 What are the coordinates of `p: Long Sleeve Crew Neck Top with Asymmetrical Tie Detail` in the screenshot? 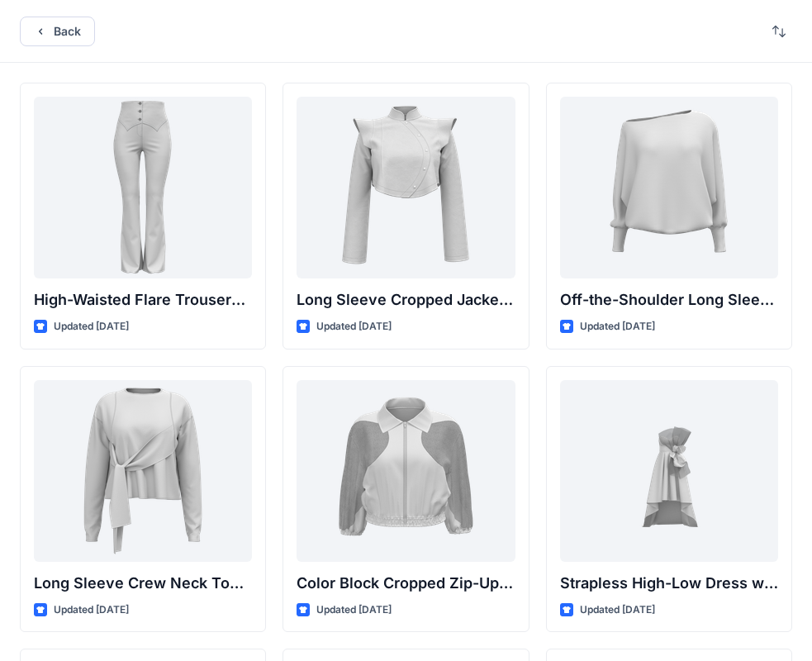 It's located at (143, 584).